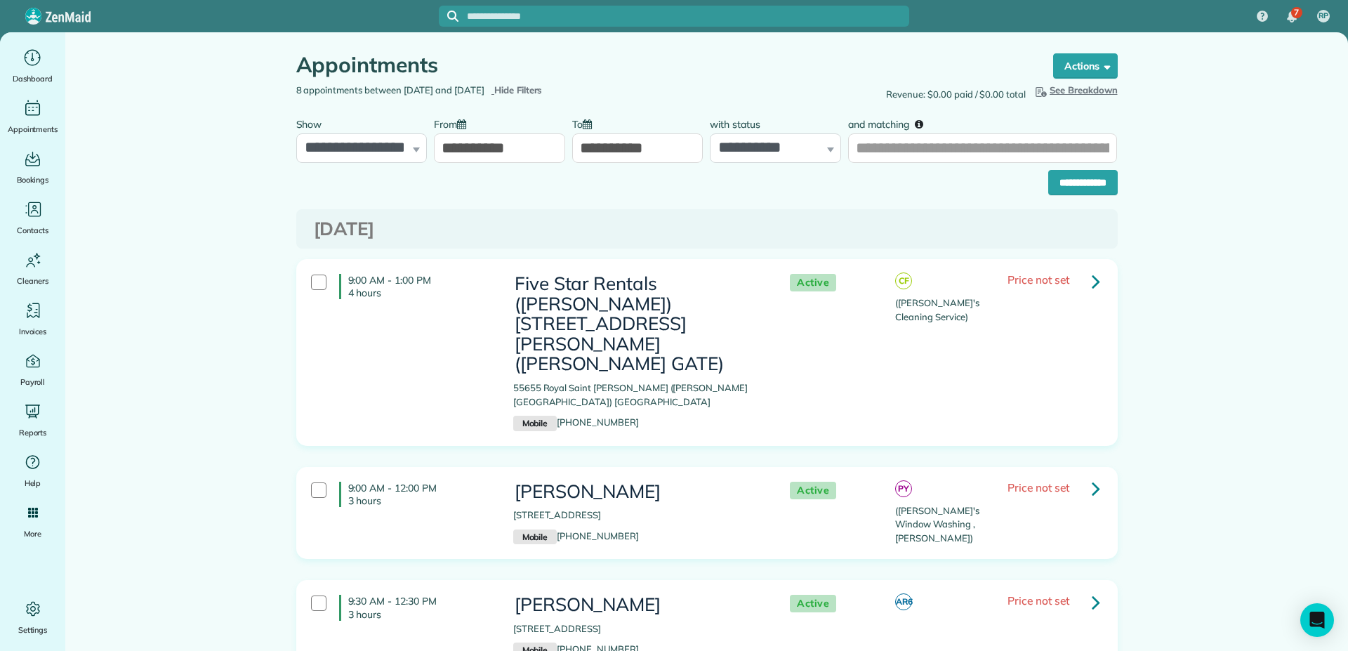  I want to click on span: Settings, so click(33, 630).